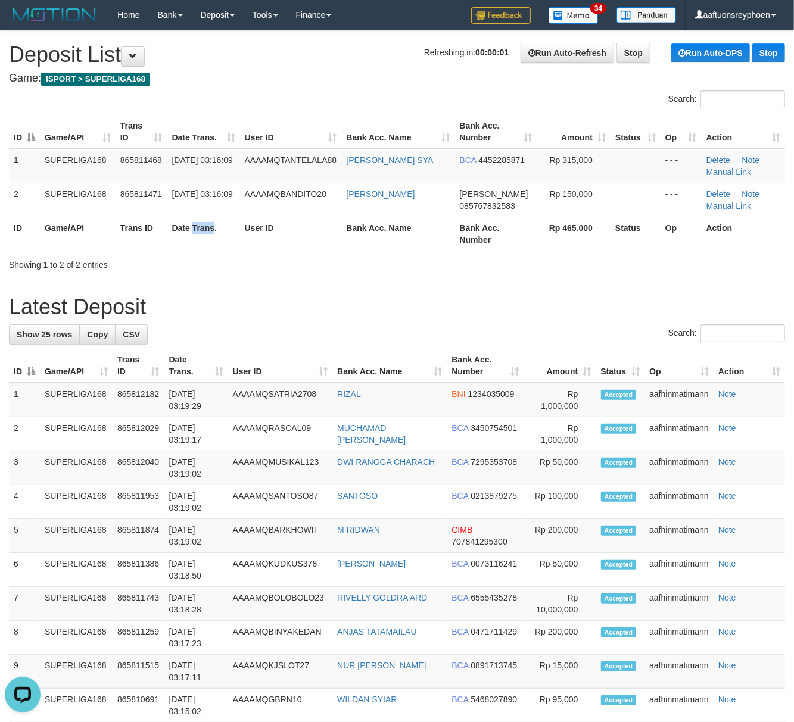 The height and width of the screenshot is (722, 794). Describe the element at coordinates (138, 638) in the screenshot. I see `td: 865811259` at that location.